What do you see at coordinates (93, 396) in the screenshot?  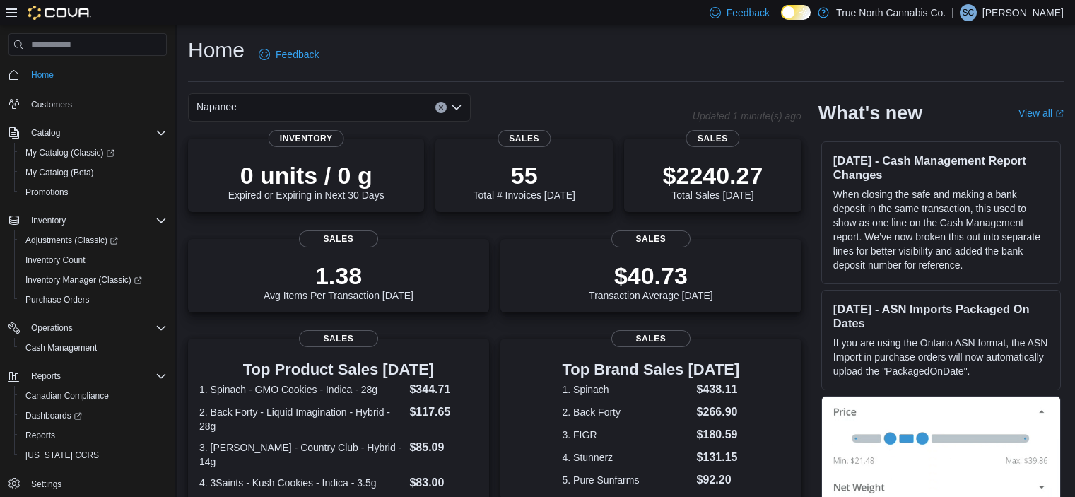 I see `button: Canadian Compliance` at bounding box center [93, 396].